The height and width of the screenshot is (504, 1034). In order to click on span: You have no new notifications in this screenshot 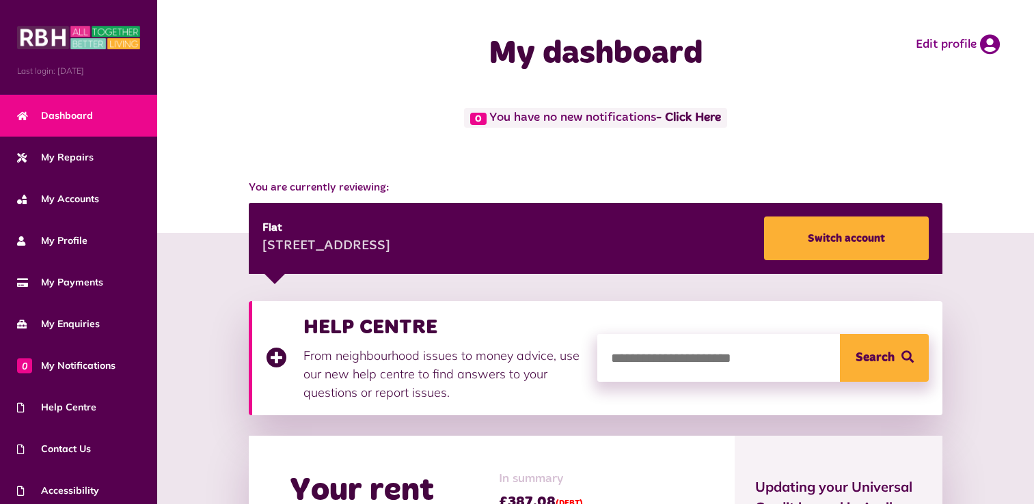, I will do `click(595, 118)`.